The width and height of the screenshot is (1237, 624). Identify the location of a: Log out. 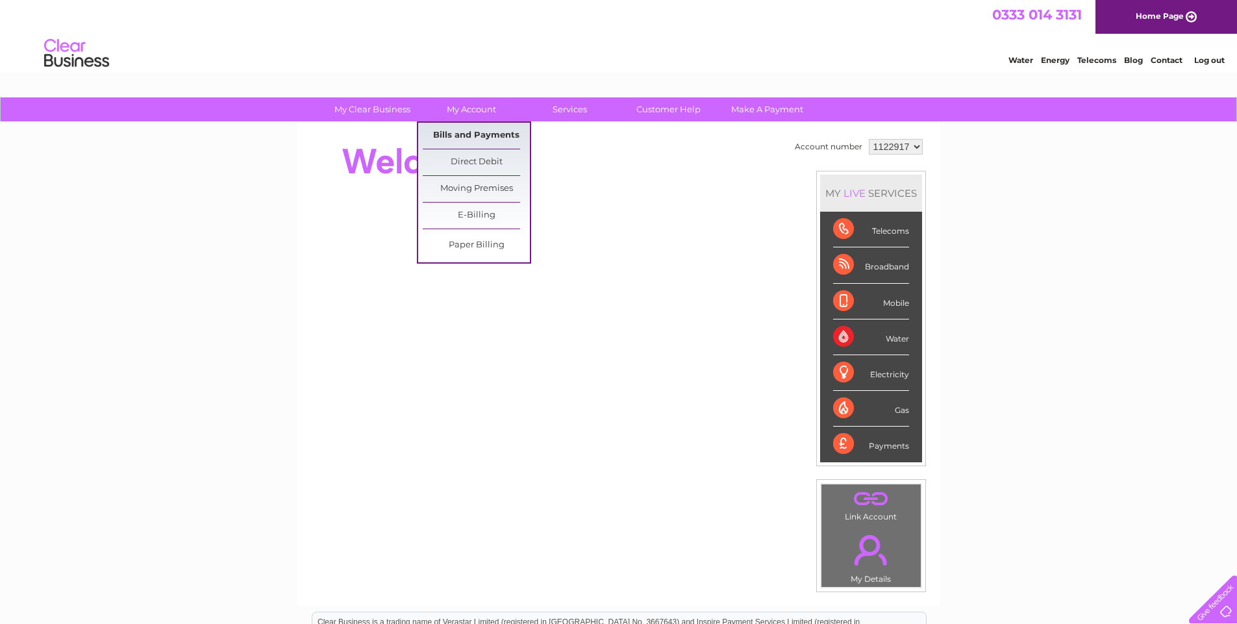
(1209, 60).